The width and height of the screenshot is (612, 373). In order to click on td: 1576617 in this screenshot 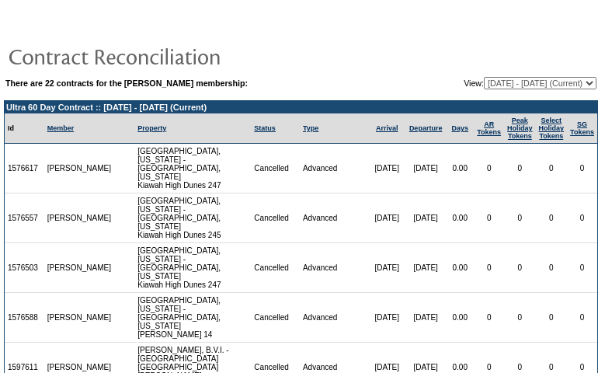, I will do `click(24, 168)`.